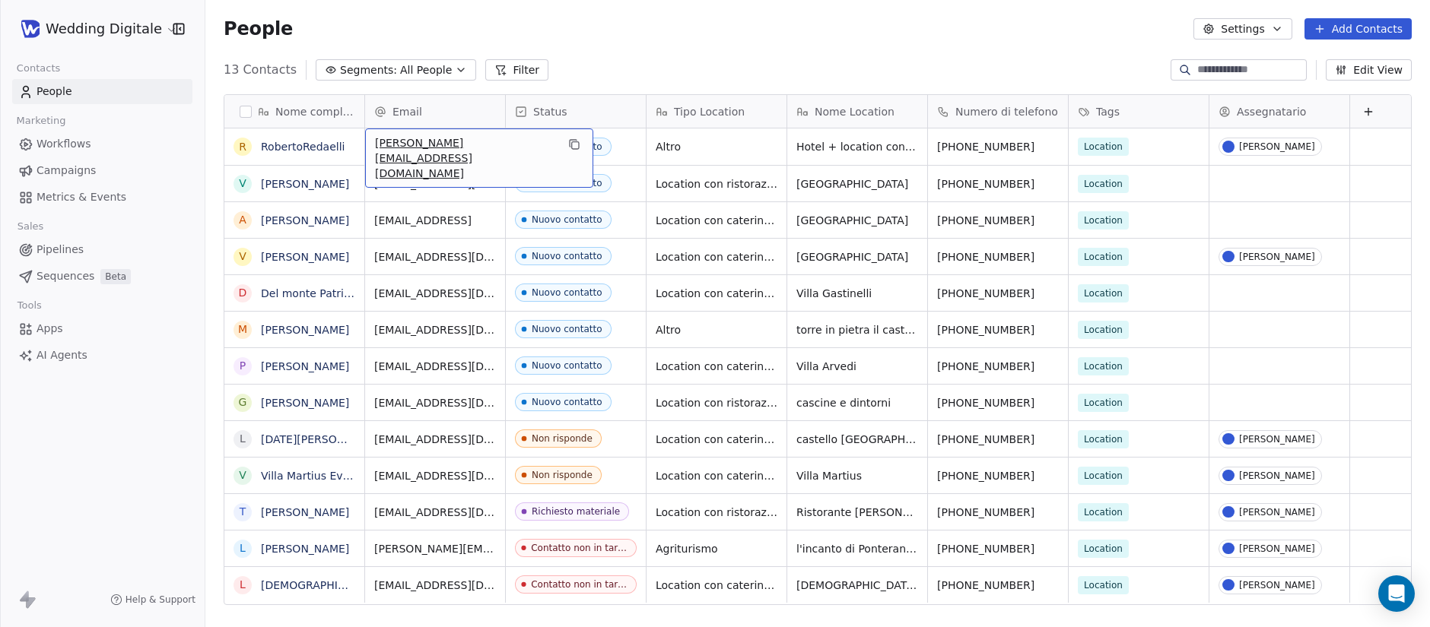 The height and width of the screenshot is (627, 1430). I want to click on span: Location con ristorazione interna, so click(716, 513).